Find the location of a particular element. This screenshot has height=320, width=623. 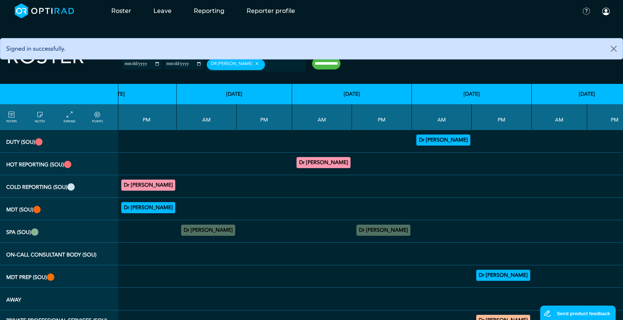

a: collapse/expand expected points is located at coordinates (97, 117).